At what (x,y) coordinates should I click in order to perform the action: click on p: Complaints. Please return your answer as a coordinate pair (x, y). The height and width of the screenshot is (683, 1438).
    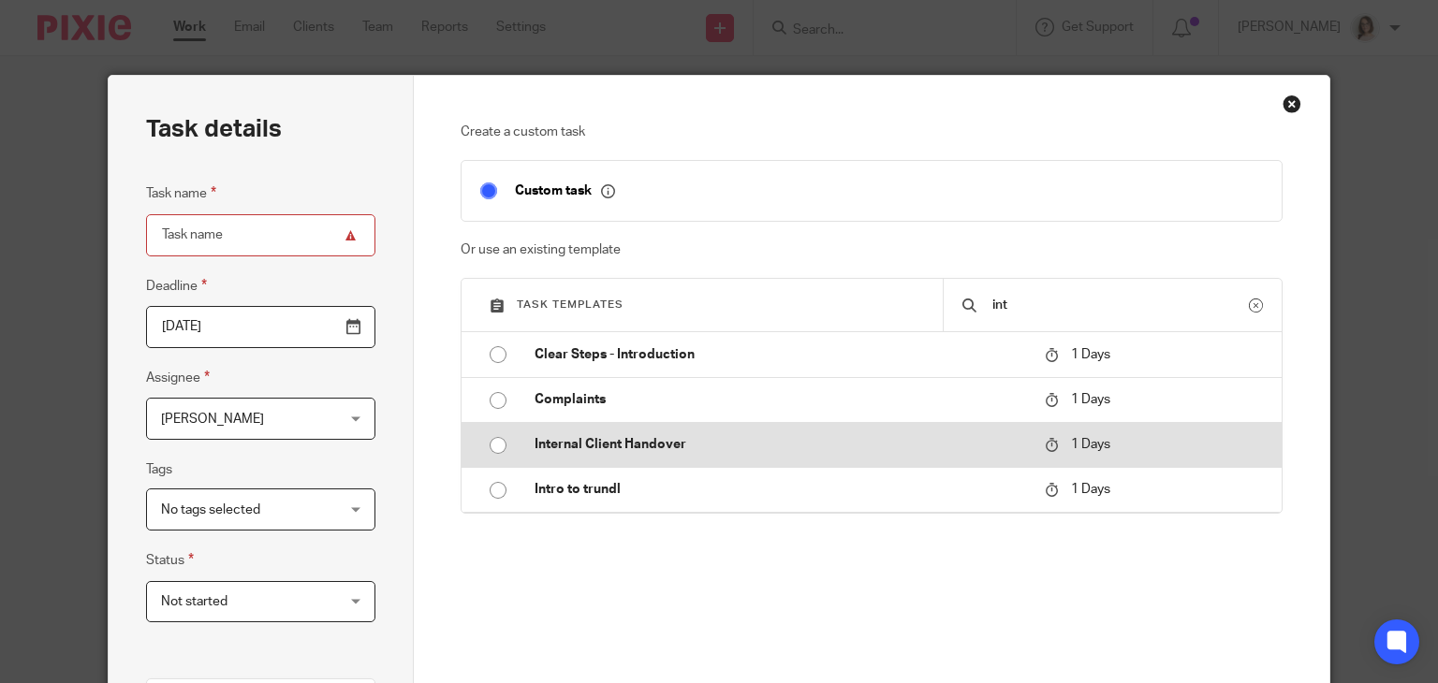
    Looking at the image, I should click on (780, 400).